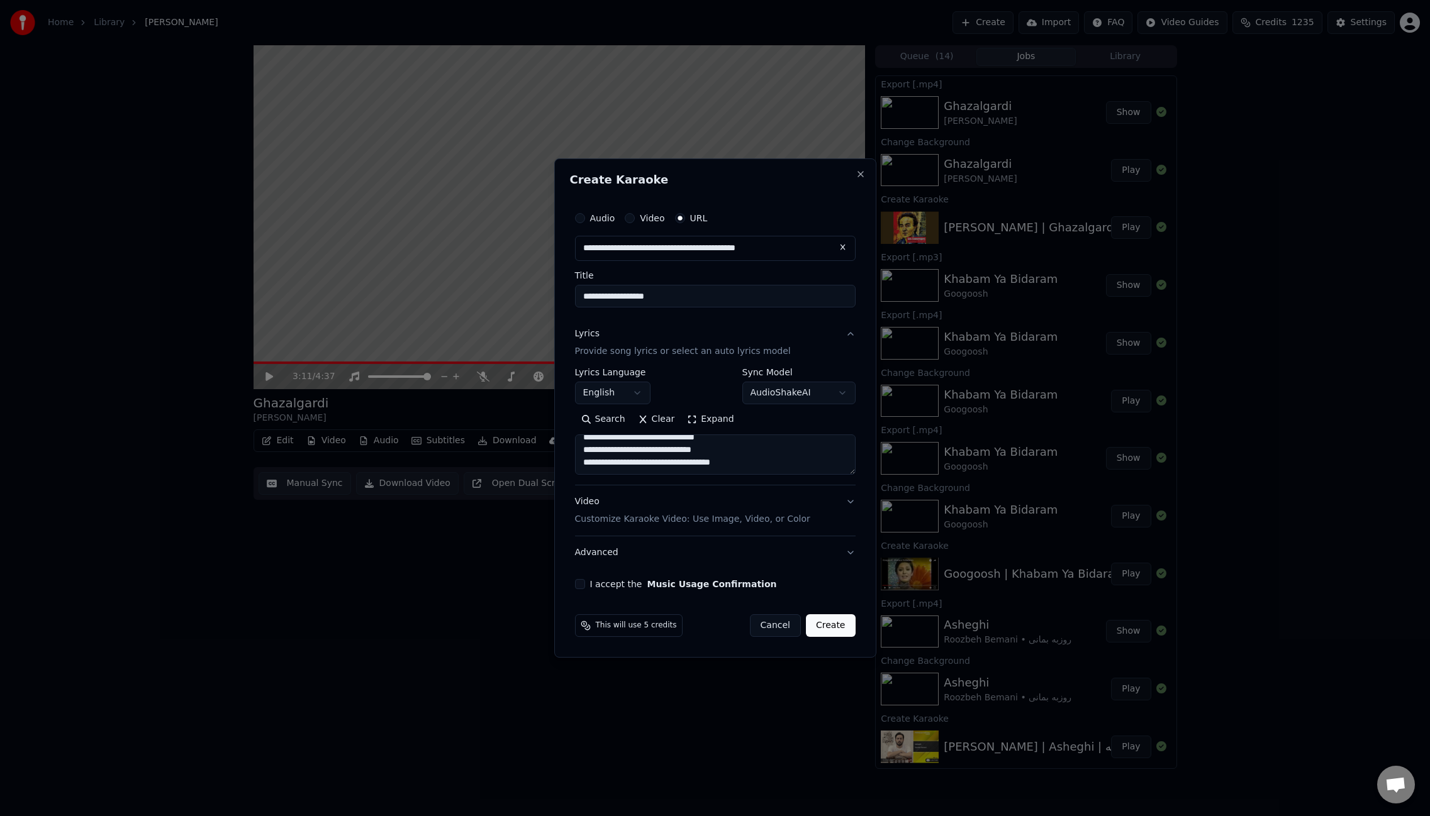 The height and width of the screenshot is (816, 1430). What do you see at coordinates (636, 626) in the screenshot?
I see `span: This will use 5 credits` at bounding box center [636, 626].